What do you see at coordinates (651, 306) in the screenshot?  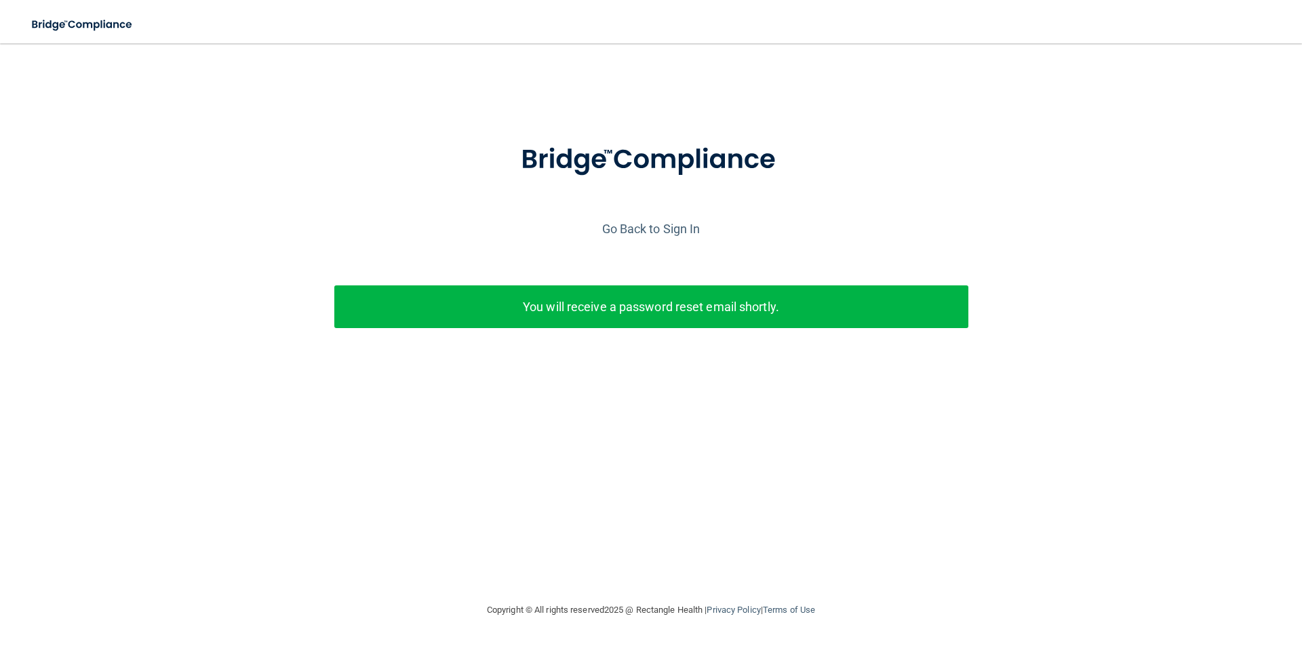 I see `p: You will receive a password reset email shortly.` at bounding box center [651, 306].